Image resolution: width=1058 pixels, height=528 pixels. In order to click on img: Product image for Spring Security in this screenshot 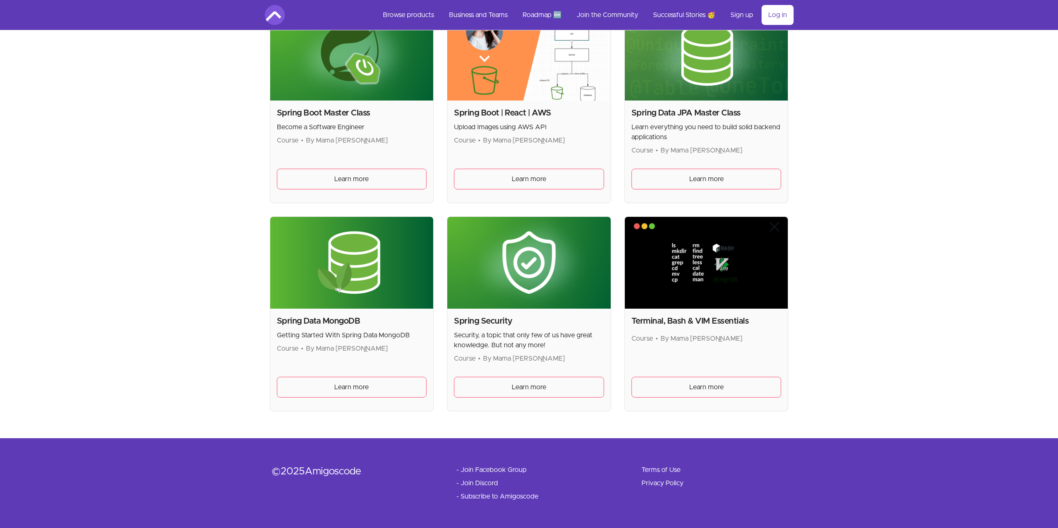, I will do `click(529, 263)`.